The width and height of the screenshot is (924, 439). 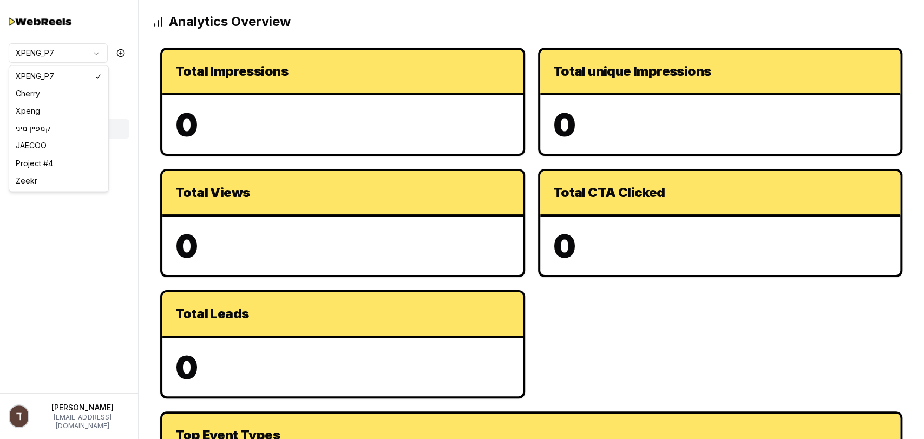 What do you see at coordinates (27, 180) in the screenshot?
I see `span: Zeekr` at bounding box center [27, 180].